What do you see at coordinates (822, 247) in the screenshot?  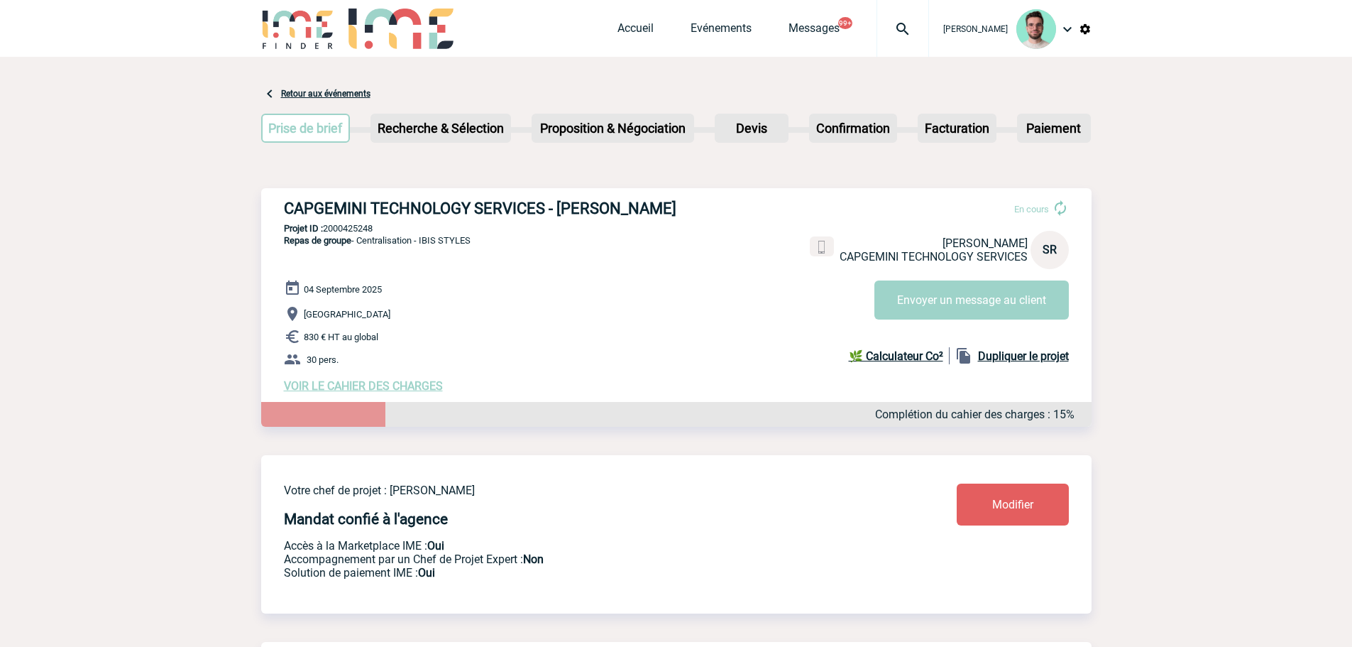 I see `img: portable.png` at bounding box center [822, 247].